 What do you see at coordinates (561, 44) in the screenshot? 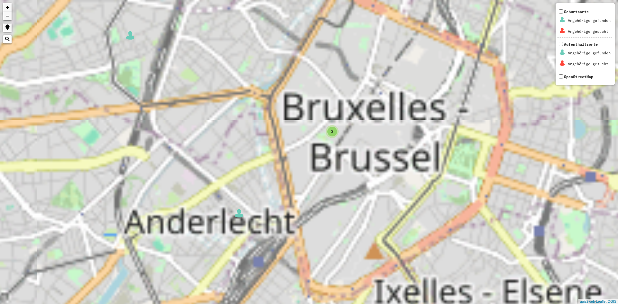
I see `input: AufenthaltsorteAngehörige gefundenAngehörige gesucht` at bounding box center [561, 44].